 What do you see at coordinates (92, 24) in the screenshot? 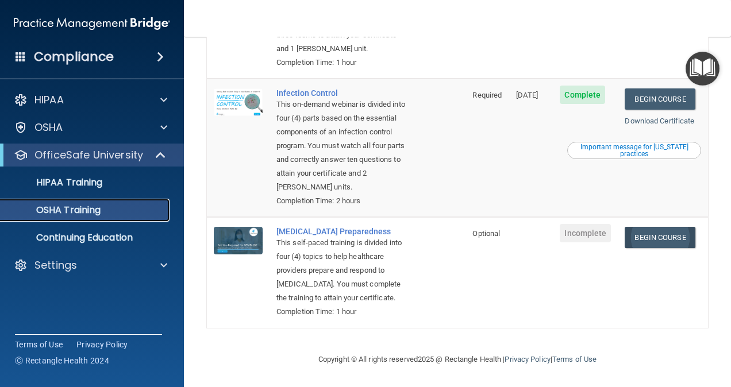
I see `img: PMB logo` at bounding box center [92, 24].